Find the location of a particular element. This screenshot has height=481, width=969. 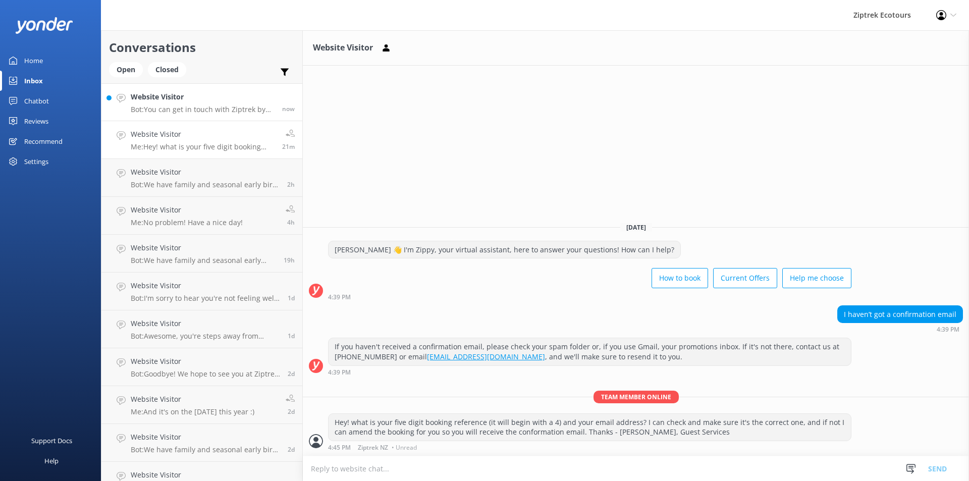

a: Website VisitorMe:No problem! Have a nice day!4h is located at coordinates (202, 215).